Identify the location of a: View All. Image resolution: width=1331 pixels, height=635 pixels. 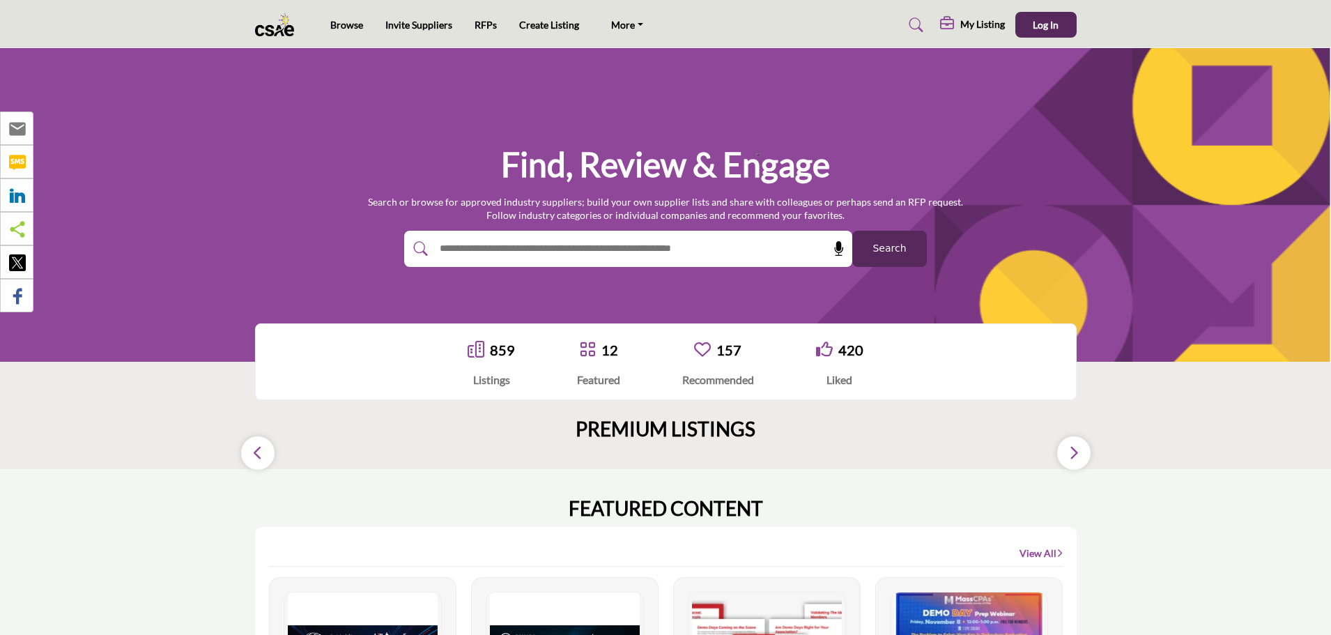
(1041, 553).